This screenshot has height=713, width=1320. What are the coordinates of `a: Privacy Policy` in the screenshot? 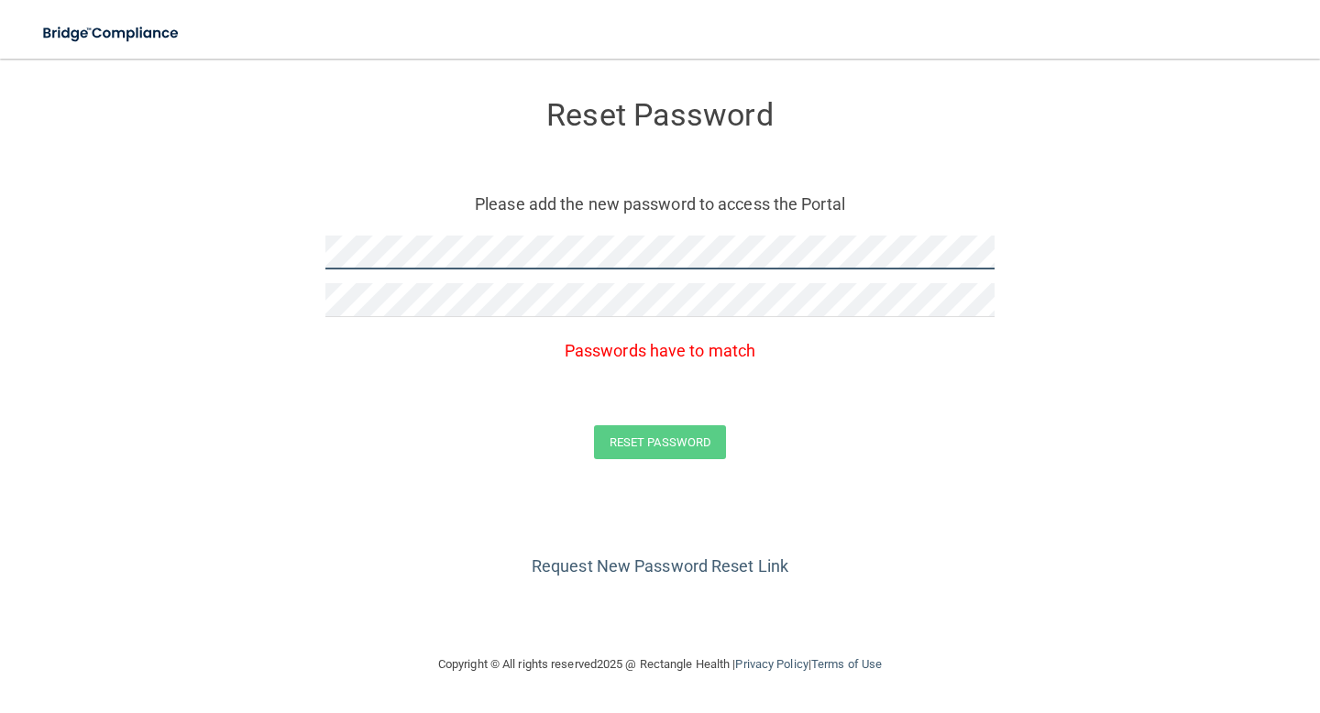 It's located at (771, 664).